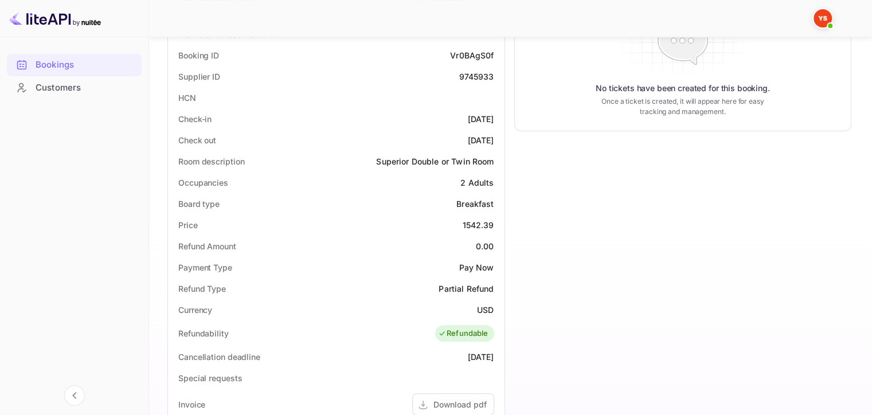 The height and width of the screenshot is (415, 872). What do you see at coordinates (203, 182) in the screenshot?
I see `div: Occupancies` at bounding box center [203, 182].